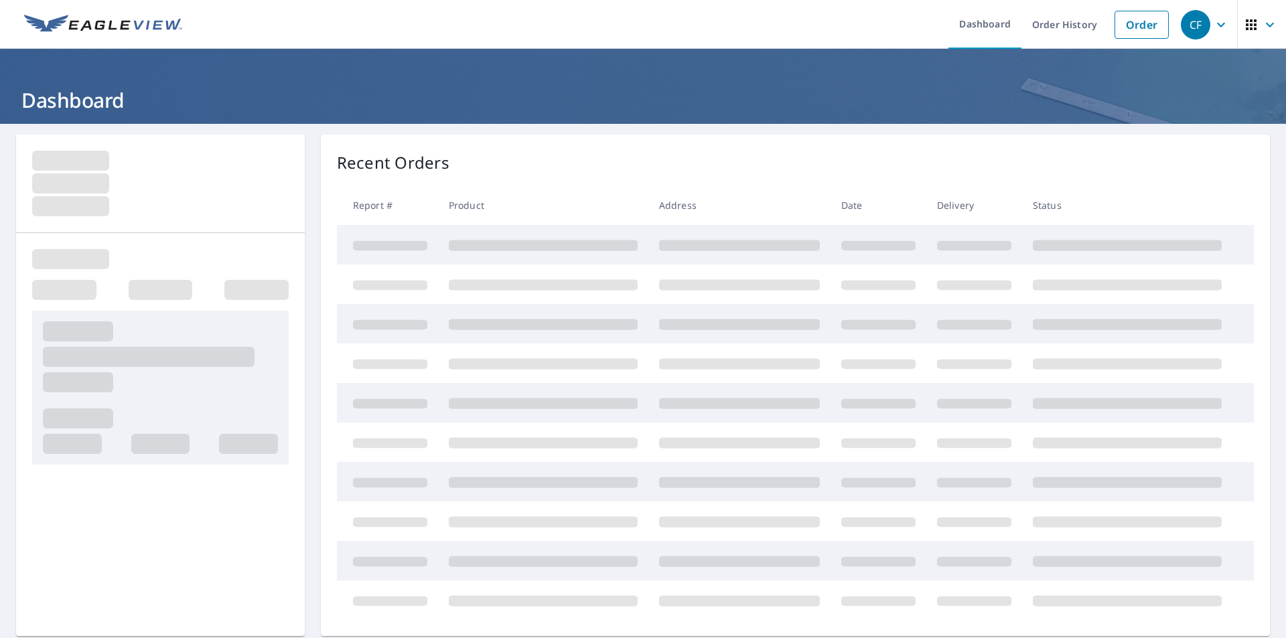  I want to click on th: Status, so click(1127, 205).